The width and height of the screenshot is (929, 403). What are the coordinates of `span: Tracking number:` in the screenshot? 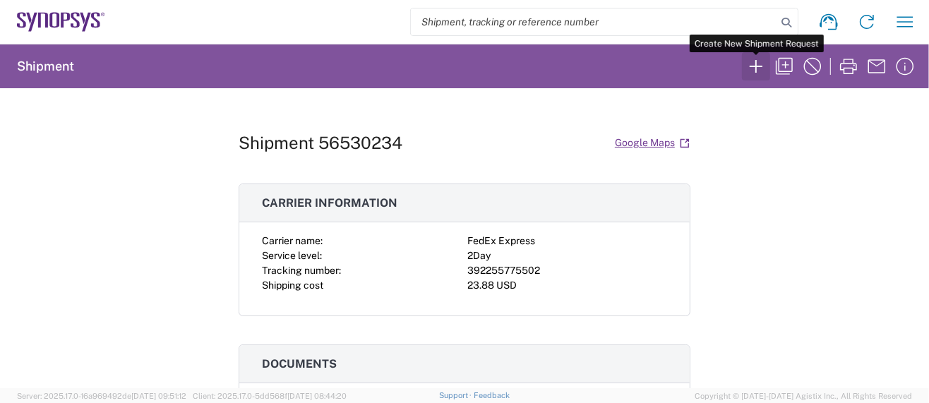 It's located at (302, 270).